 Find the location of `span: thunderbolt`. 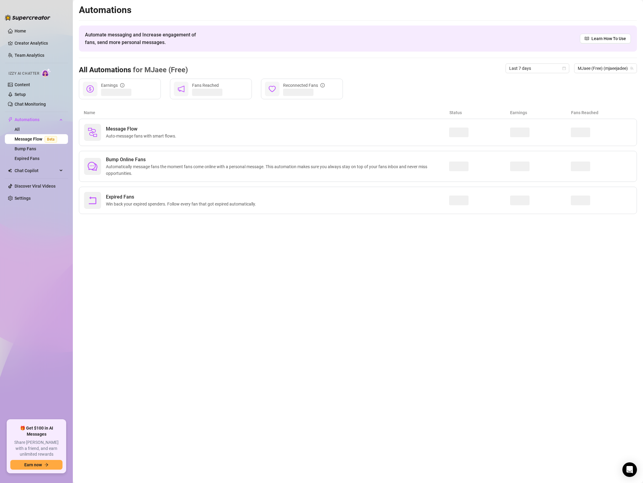

span: thunderbolt is located at coordinates (10, 120).